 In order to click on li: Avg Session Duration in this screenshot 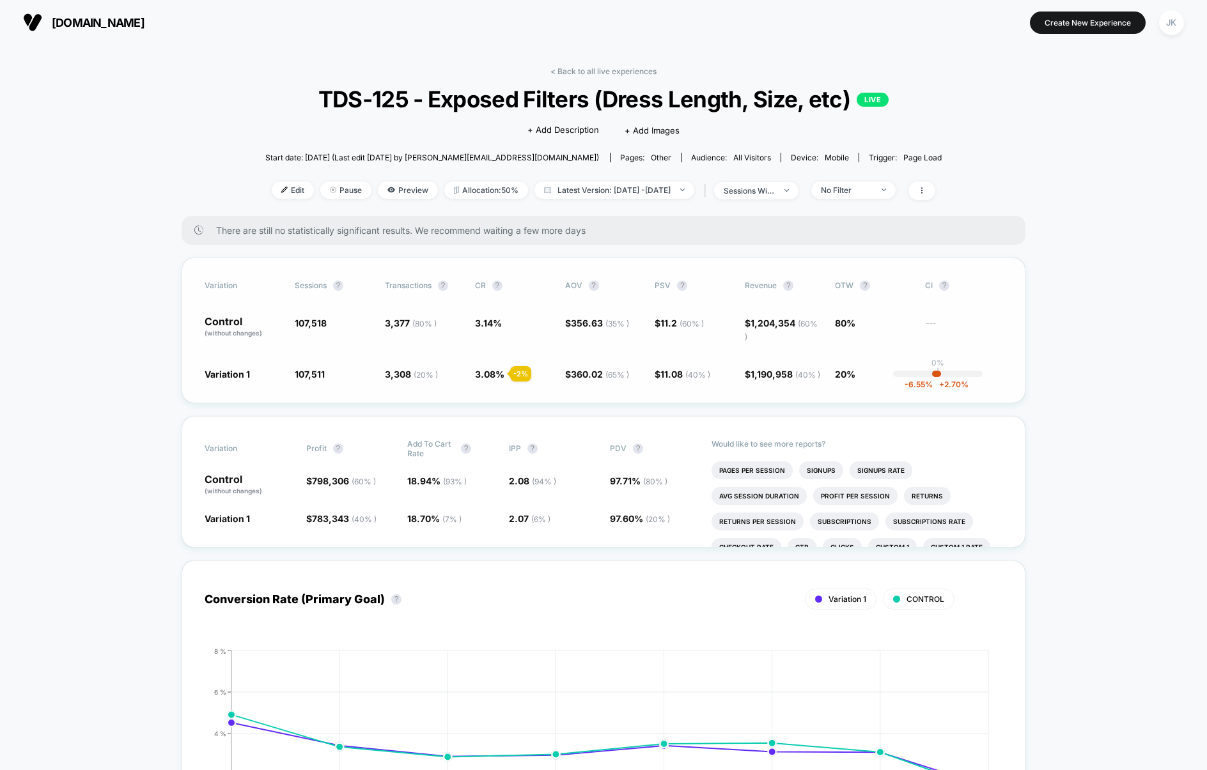, I will do `click(759, 496)`.